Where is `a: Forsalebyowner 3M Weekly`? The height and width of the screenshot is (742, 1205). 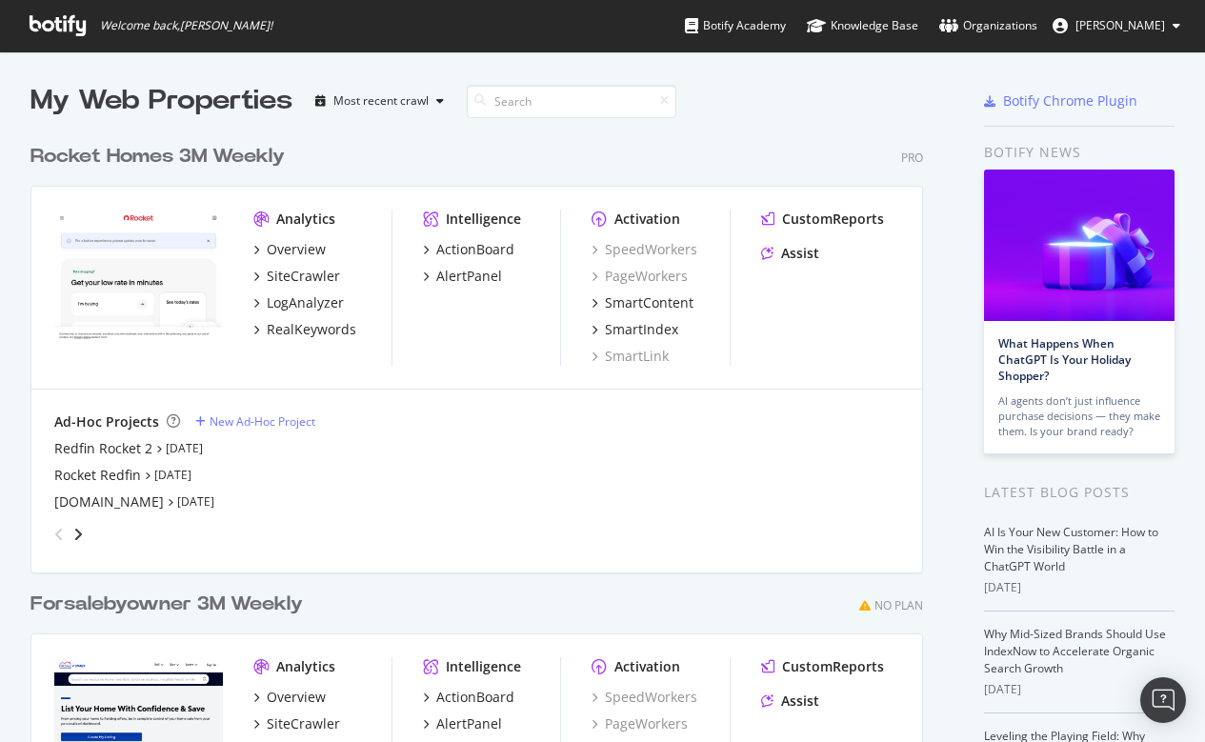 a: Forsalebyowner 3M Weekly is located at coordinates (170, 604).